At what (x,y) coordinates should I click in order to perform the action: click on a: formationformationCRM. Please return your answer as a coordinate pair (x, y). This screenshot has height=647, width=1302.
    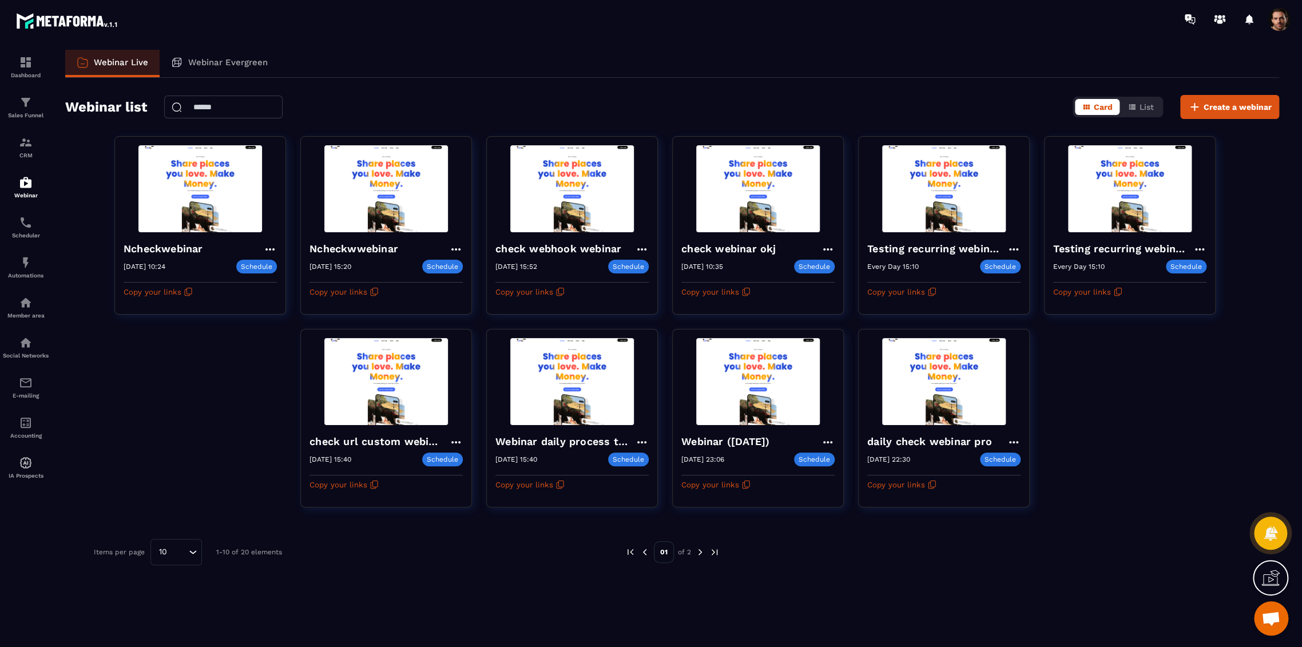
    Looking at the image, I should click on (26, 147).